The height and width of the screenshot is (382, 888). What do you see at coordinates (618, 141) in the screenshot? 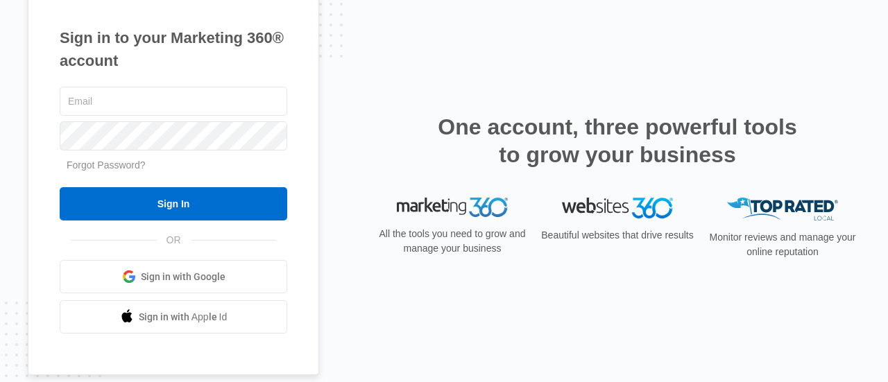
I see `h2: One account, three powerful tools to grow your business` at bounding box center [618, 141].